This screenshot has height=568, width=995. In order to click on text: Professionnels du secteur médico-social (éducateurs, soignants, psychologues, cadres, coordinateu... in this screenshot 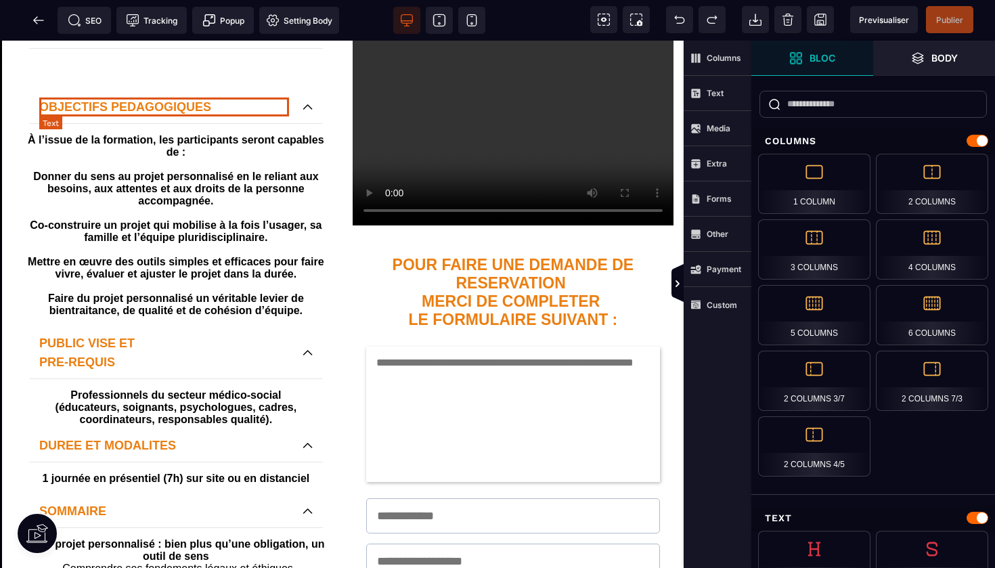, I will do `click(176, 367)`.